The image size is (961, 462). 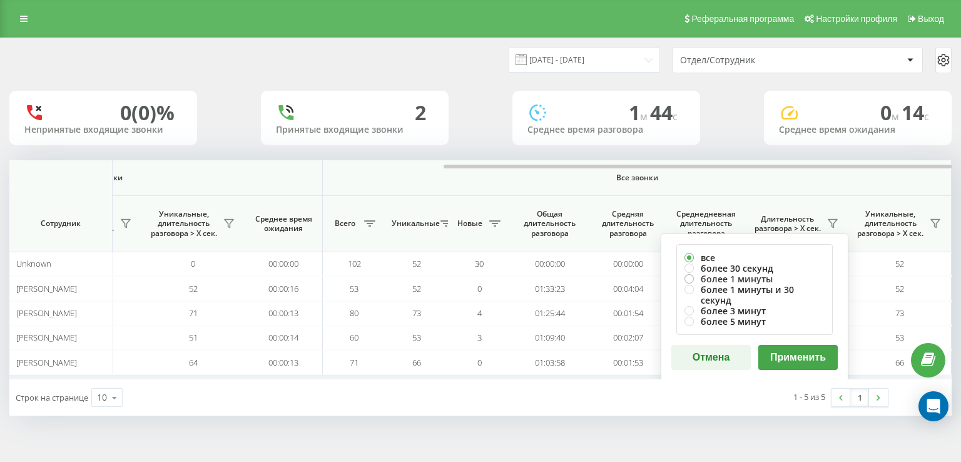 I want to click on div: Среднее время разговора, so click(x=606, y=129).